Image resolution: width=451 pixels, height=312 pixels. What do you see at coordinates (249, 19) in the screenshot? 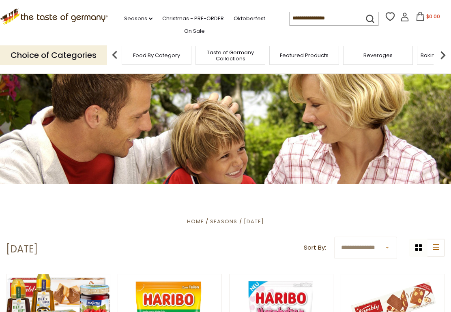
I see `a: Oktoberfest` at bounding box center [249, 19].